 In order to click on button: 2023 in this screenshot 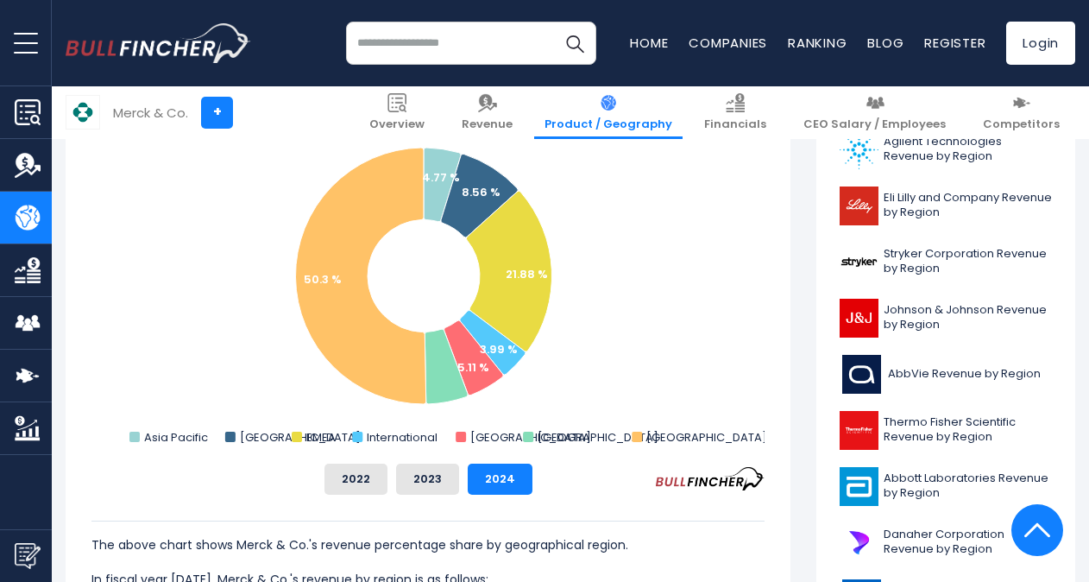, I will do `click(427, 479)`.